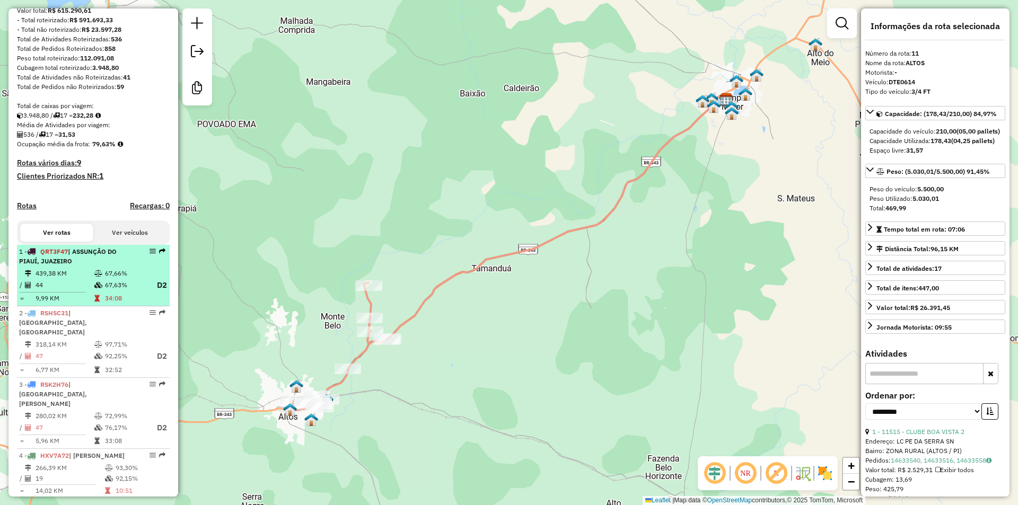  What do you see at coordinates (127, 77) in the screenshot?
I see `strong: 41` at bounding box center [127, 77].